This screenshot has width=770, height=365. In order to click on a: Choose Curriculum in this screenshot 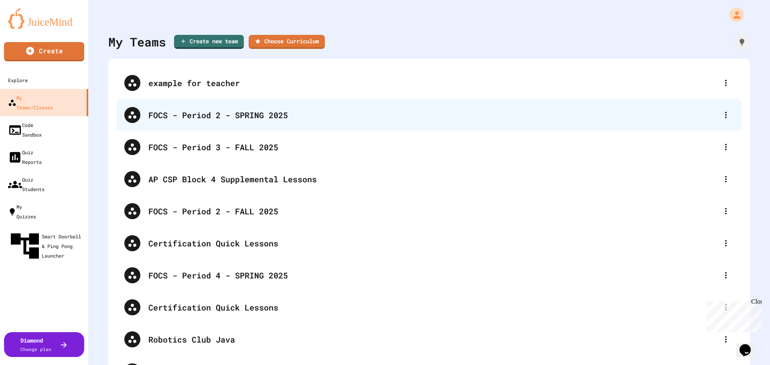, I will do `click(287, 42)`.